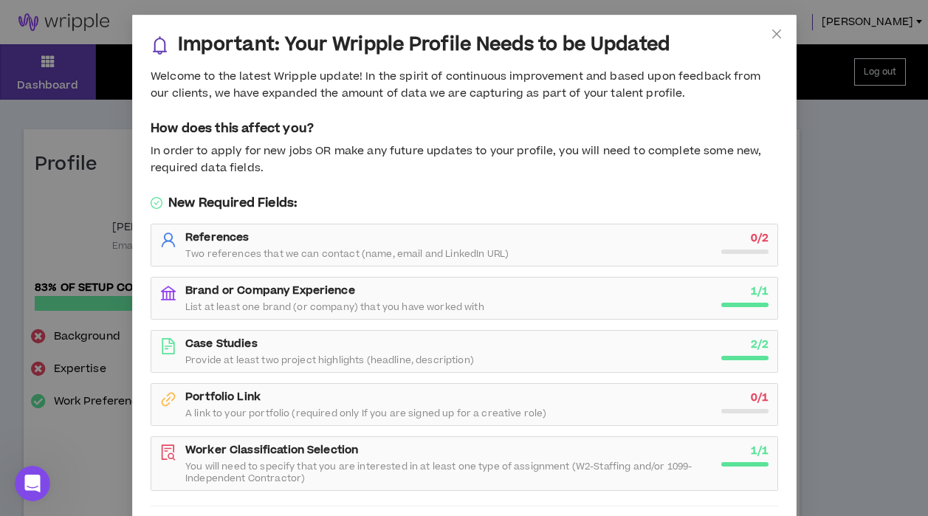 The width and height of the screenshot is (928, 516). I want to click on span: user, so click(168, 240).